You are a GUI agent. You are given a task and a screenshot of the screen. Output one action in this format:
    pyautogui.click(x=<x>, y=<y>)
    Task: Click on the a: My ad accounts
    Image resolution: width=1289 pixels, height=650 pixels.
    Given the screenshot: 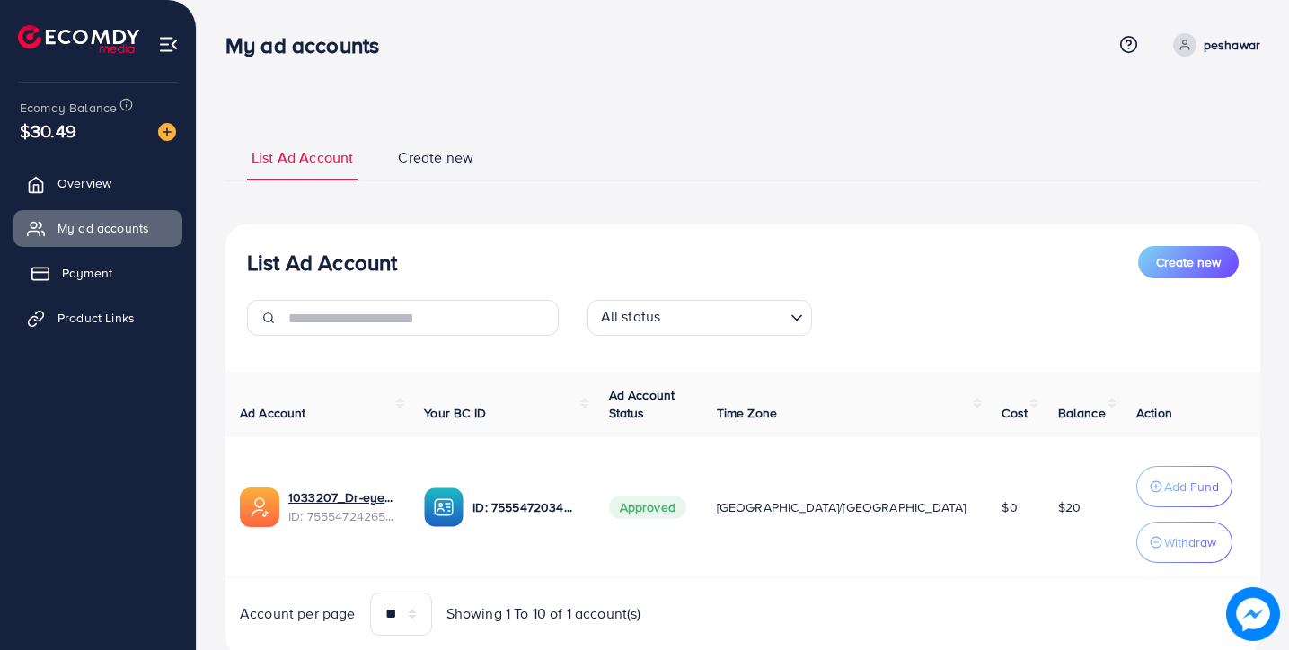 What is the action you would take?
    pyautogui.click(x=98, y=228)
    